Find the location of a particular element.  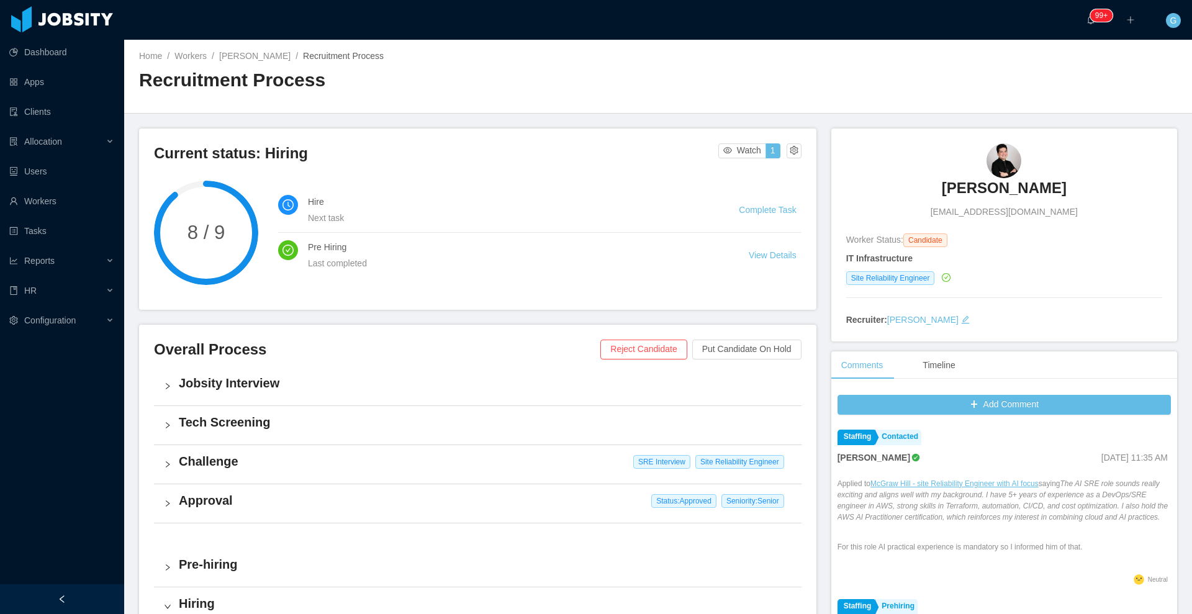

sup: 222 is located at coordinates (1102, 16).